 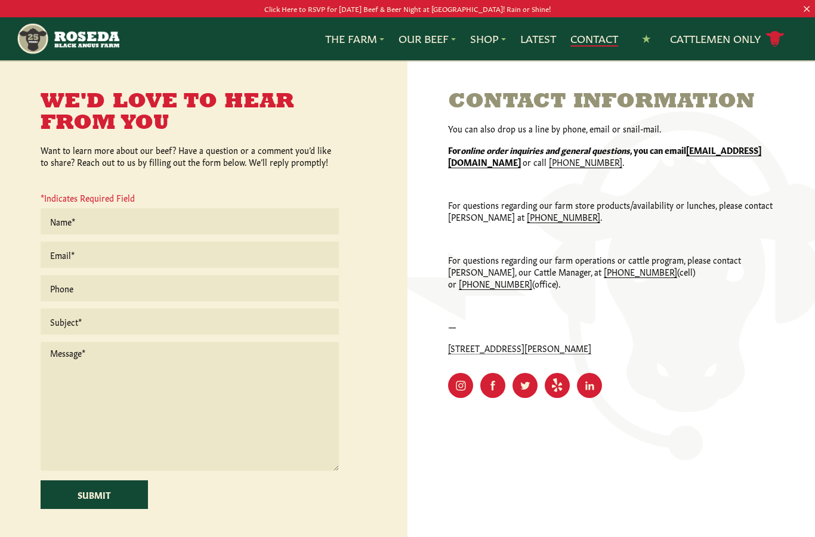 What do you see at coordinates (488, 39) in the screenshot?
I see `a: Shop` at bounding box center [488, 39].